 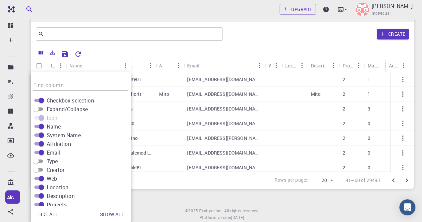 I want to click on span: Icon, so click(x=52, y=118).